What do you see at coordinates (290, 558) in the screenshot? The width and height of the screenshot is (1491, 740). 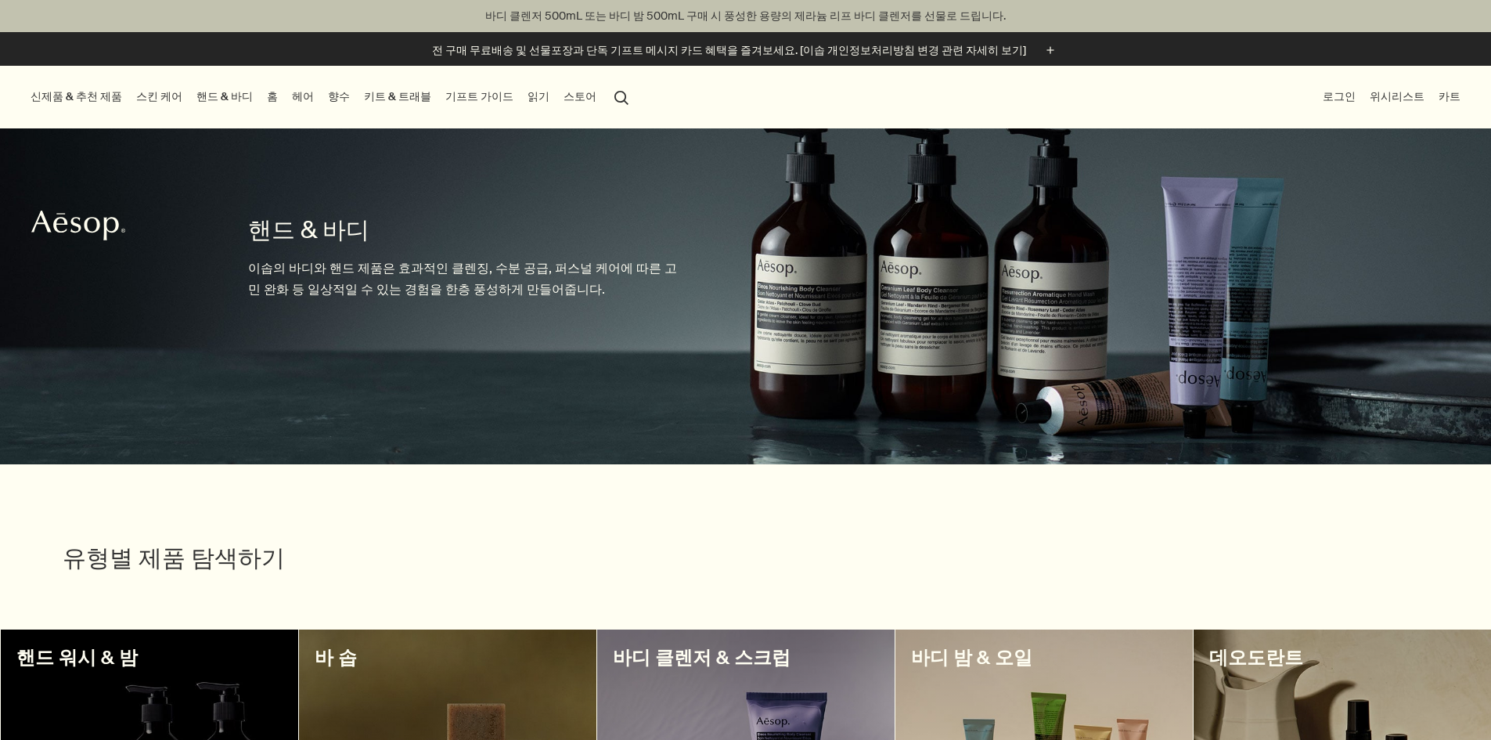 I see `h2: 유형별 제품 탐색하기` at bounding box center [290, 558].